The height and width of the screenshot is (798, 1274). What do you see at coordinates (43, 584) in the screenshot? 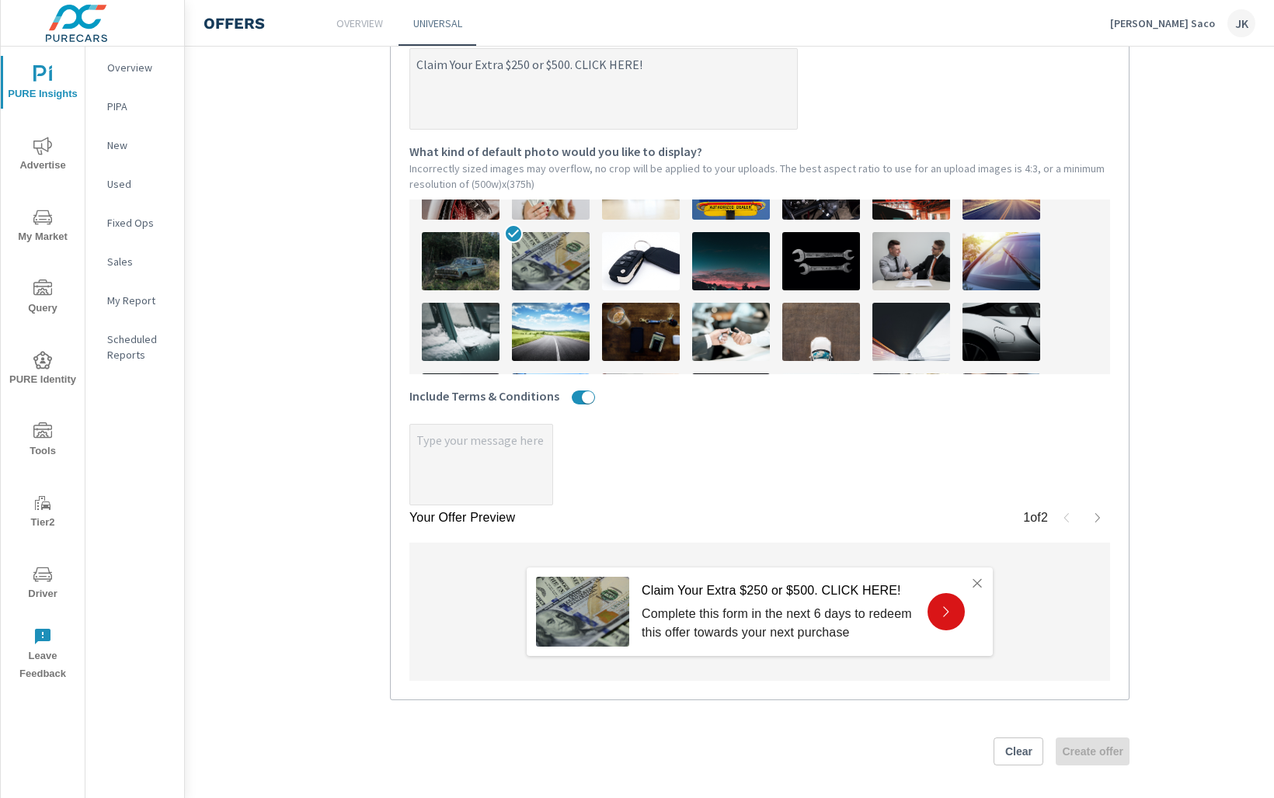
I see `span: Driver` at bounding box center [43, 584].